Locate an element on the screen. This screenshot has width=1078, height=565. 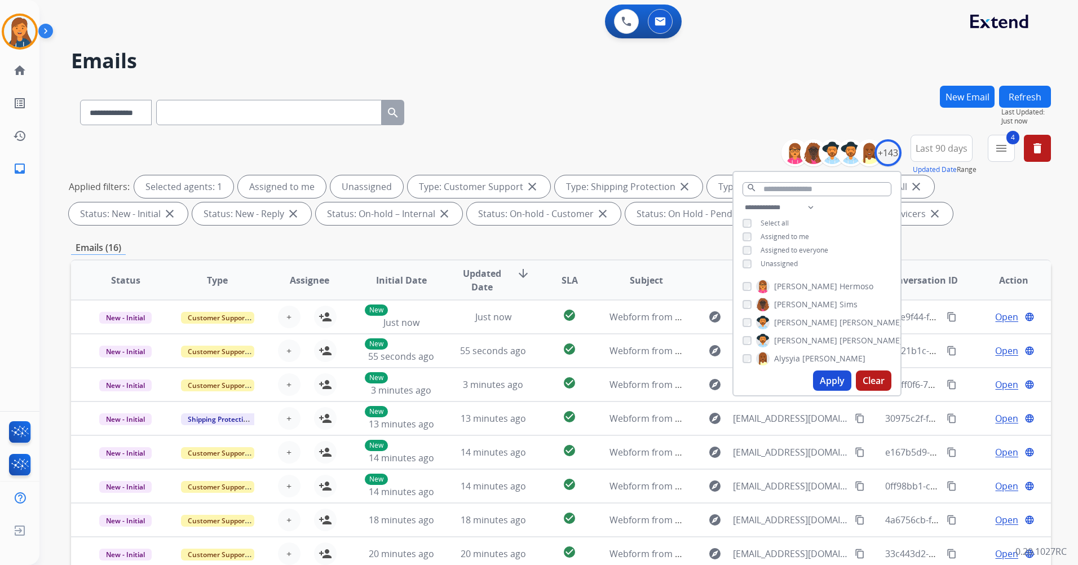
div: Type: Reguard CS is located at coordinates (763, 187).